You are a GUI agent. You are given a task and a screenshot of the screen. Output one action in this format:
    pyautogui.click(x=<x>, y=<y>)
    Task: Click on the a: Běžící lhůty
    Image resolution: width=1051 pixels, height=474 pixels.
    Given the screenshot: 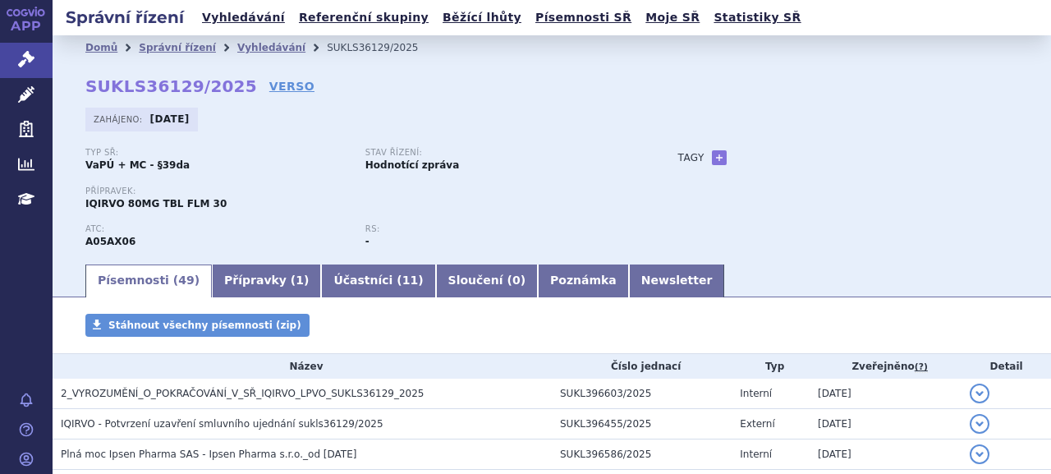 What is the action you would take?
    pyautogui.click(x=482, y=17)
    